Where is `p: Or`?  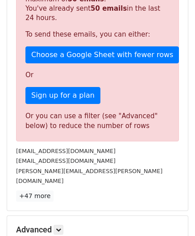 p: Or is located at coordinates (97, 75).